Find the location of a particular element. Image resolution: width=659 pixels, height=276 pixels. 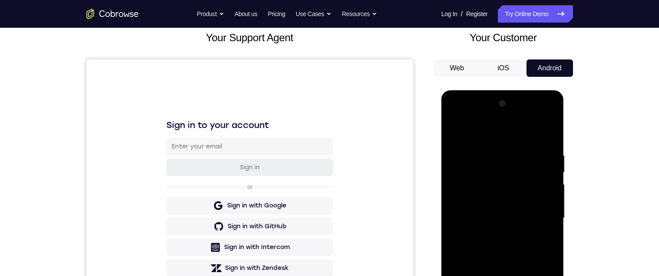

a: About us is located at coordinates (246, 14).